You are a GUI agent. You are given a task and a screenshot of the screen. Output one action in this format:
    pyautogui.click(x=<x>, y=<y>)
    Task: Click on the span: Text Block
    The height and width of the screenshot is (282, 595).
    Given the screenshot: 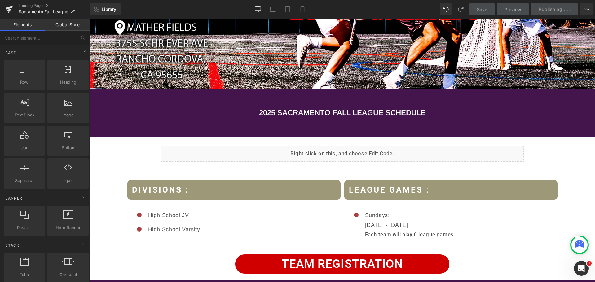 What is the action you would take?
    pyautogui.click(x=24, y=115)
    